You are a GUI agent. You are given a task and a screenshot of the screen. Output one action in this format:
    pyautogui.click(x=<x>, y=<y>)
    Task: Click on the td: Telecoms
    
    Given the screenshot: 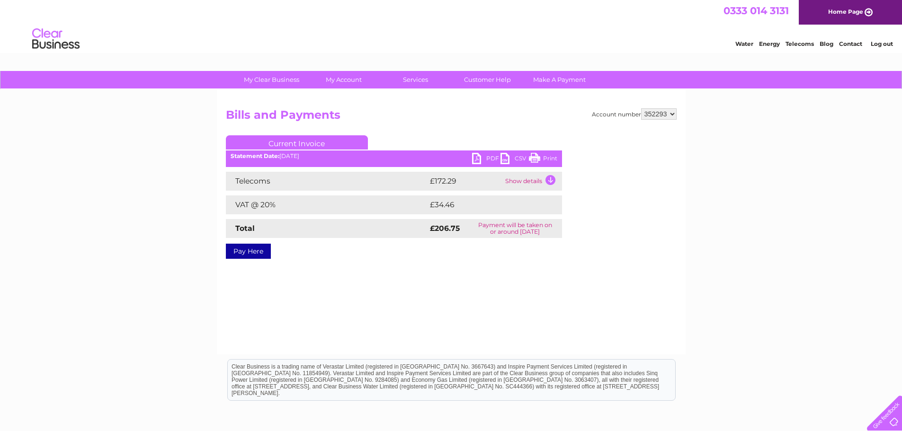 What is the action you would take?
    pyautogui.click(x=327, y=181)
    